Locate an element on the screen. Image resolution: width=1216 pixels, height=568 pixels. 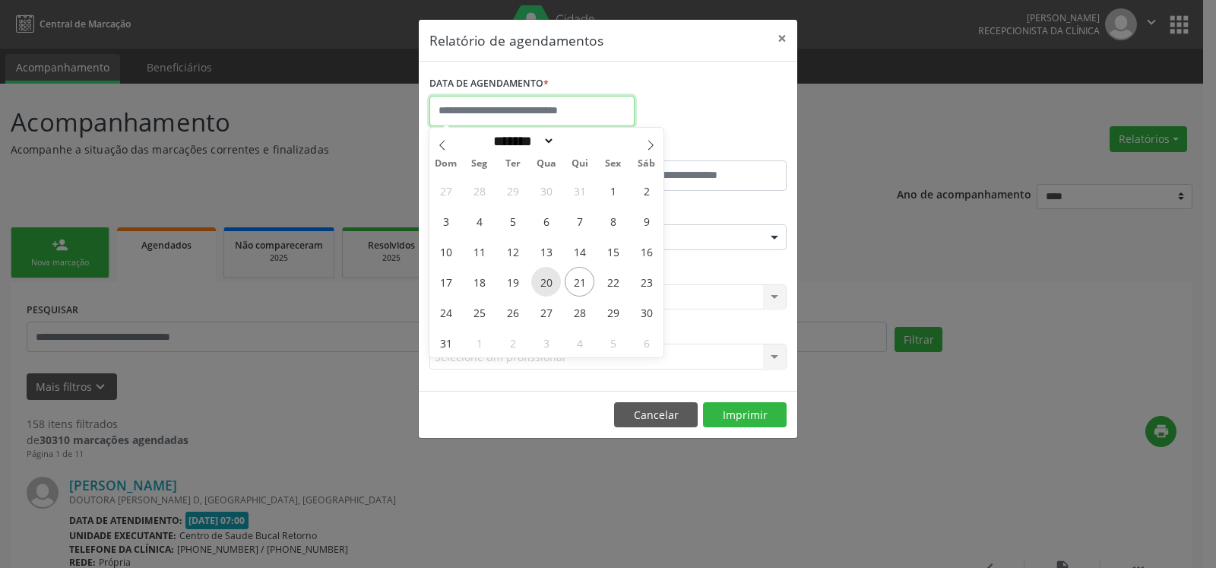
span: Agosto 17, 2025 is located at coordinates (445, 281).